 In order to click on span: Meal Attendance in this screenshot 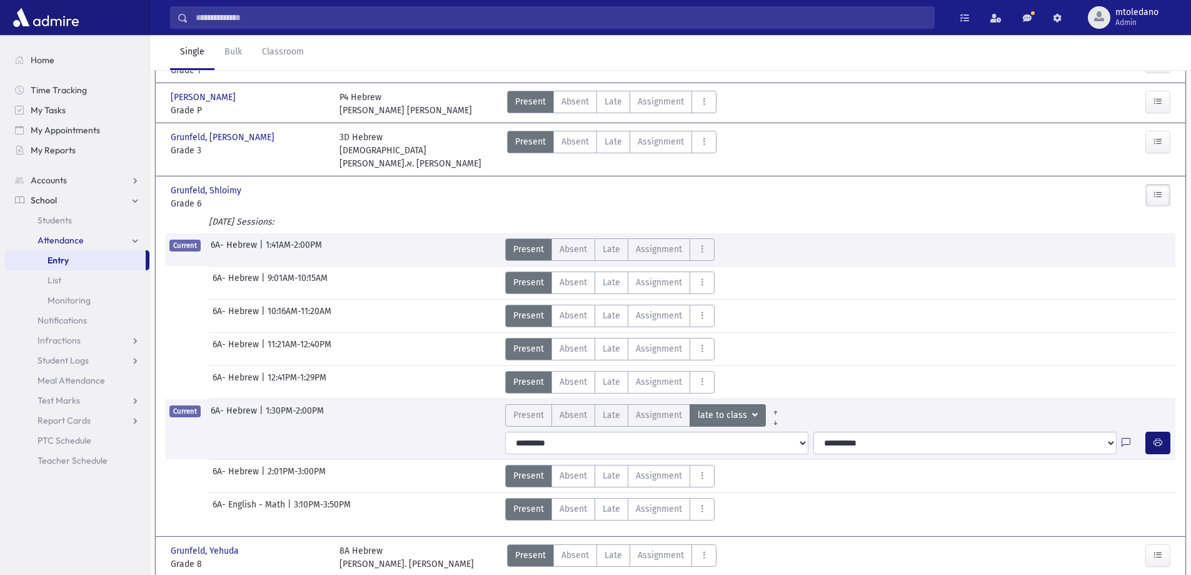, I will do `click(71, 380)`.